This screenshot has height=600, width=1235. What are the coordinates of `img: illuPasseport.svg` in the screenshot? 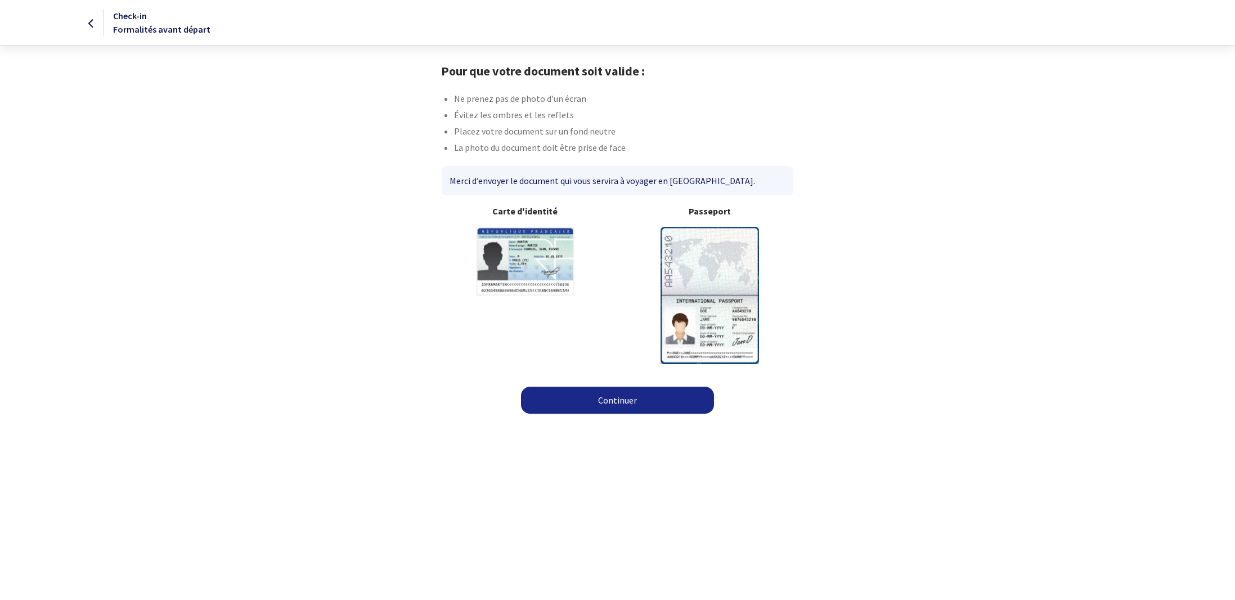 It's located at (709, 295).